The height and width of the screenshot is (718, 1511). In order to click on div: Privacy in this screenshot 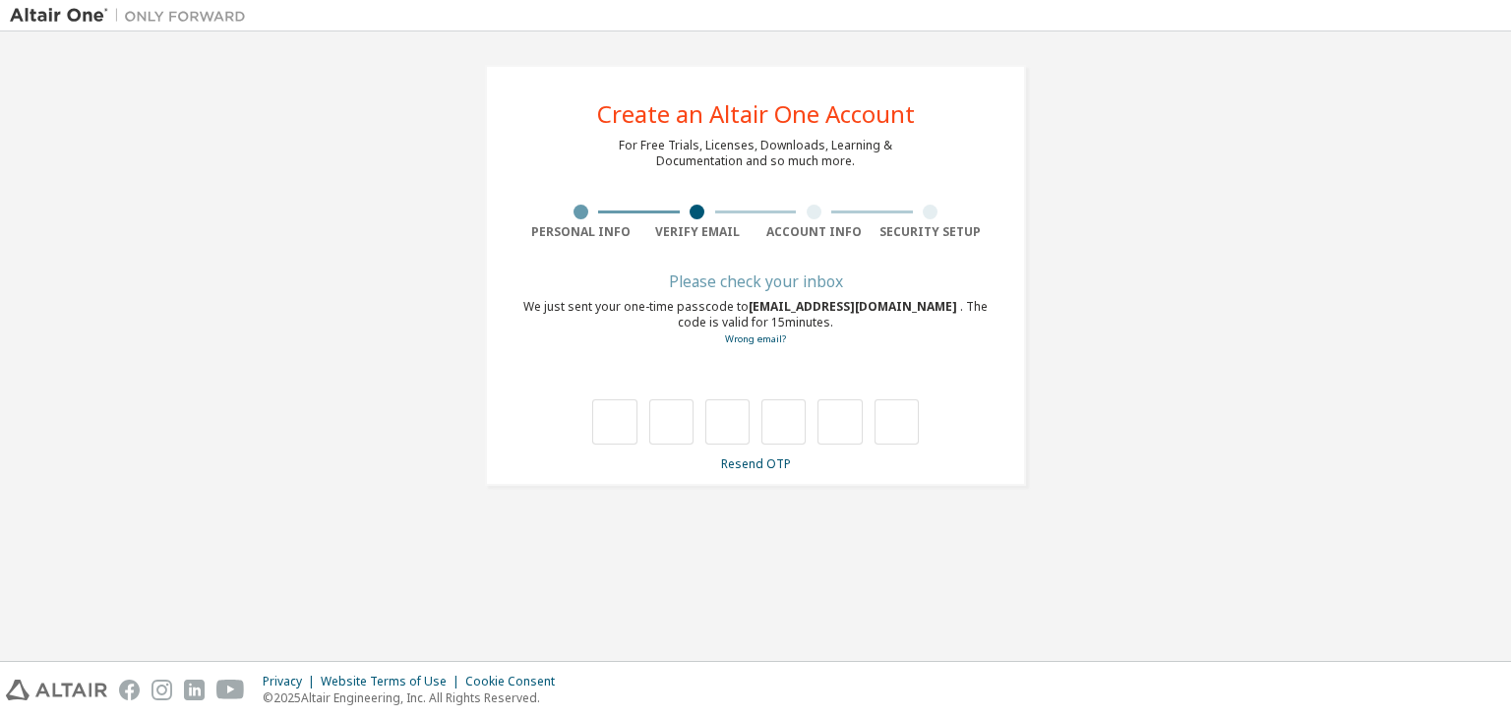, I will do `click(291, 682)`.